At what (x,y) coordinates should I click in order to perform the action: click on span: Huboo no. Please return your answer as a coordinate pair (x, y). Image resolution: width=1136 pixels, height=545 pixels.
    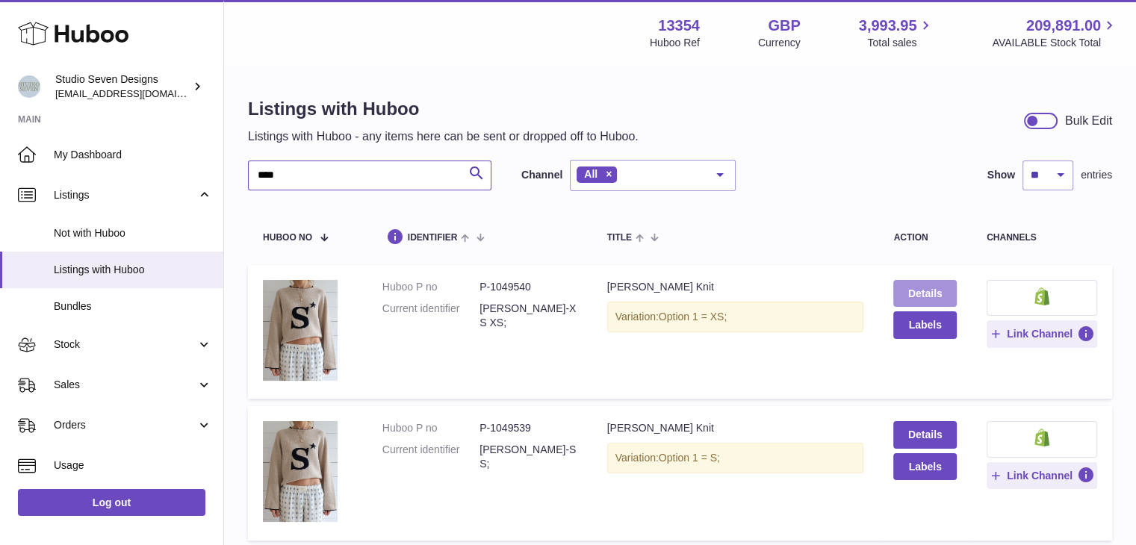
    Looking at the image, I should click on (288, 238).